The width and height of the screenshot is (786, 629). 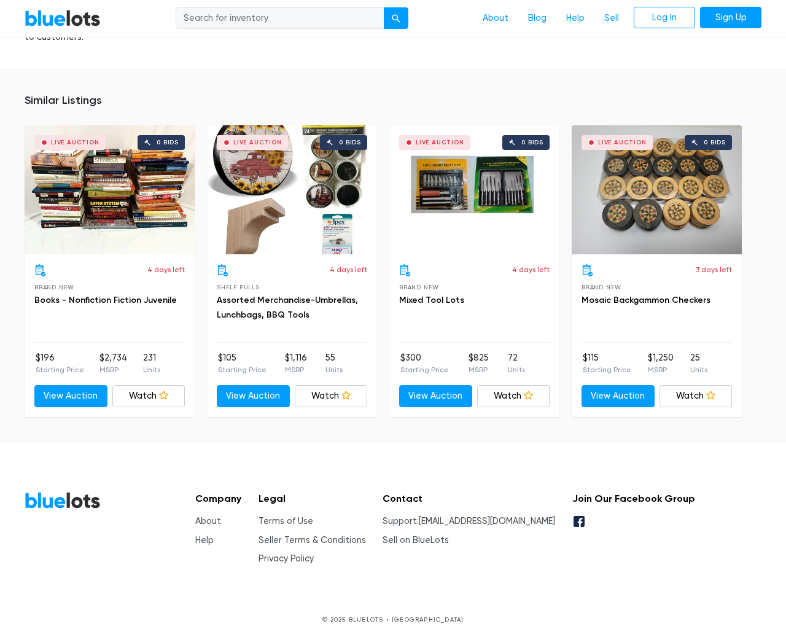 I want to click on li: 25, so click(x=699, y=363).